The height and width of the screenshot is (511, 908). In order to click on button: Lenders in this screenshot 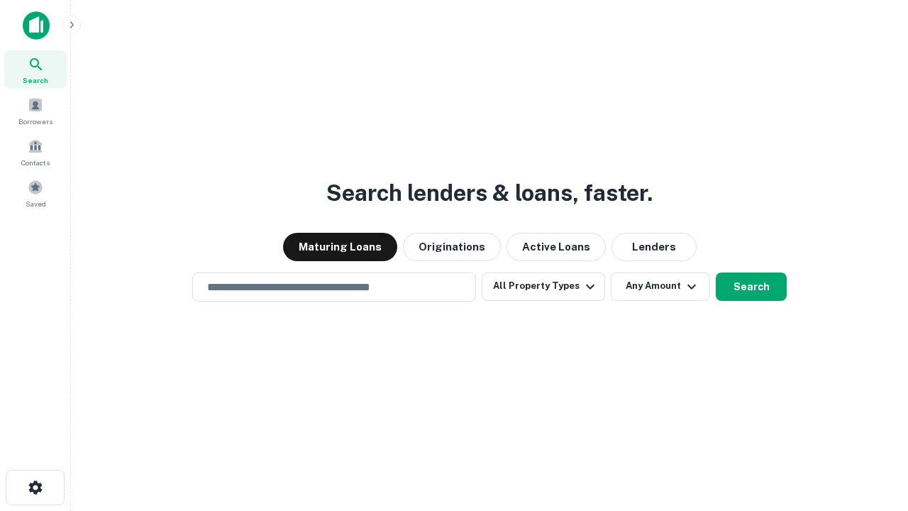, I will do `click(654, 247)`.